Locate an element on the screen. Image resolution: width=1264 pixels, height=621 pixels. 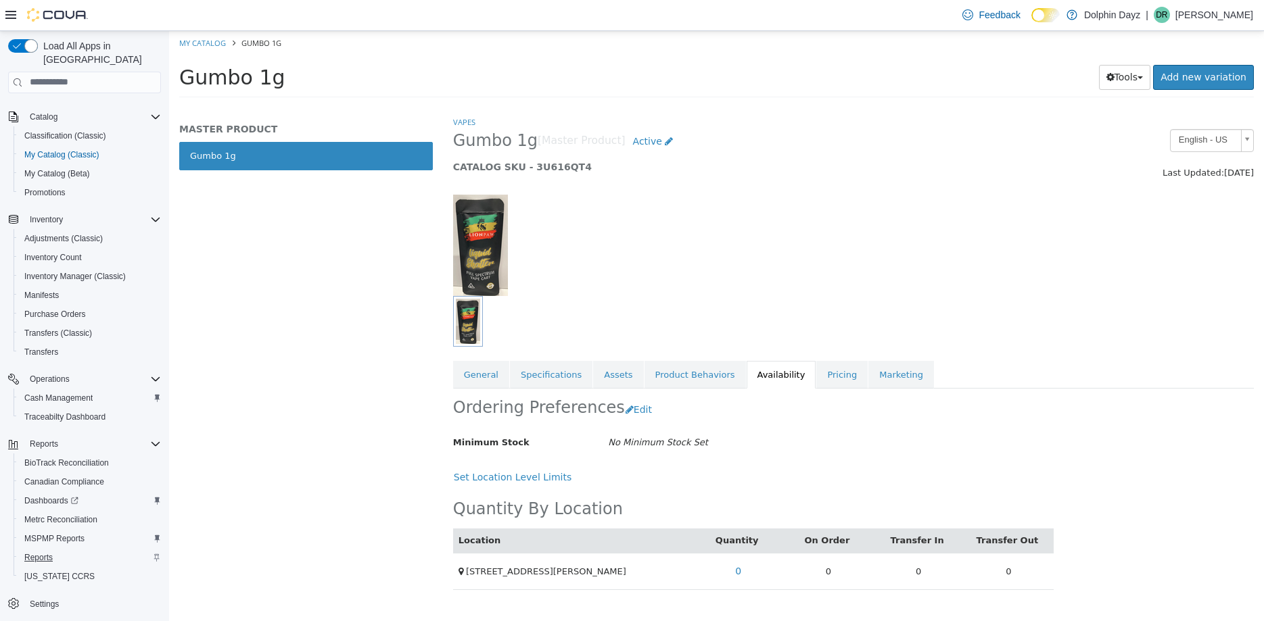
a: Marketing is located at coordinates (732, 344).